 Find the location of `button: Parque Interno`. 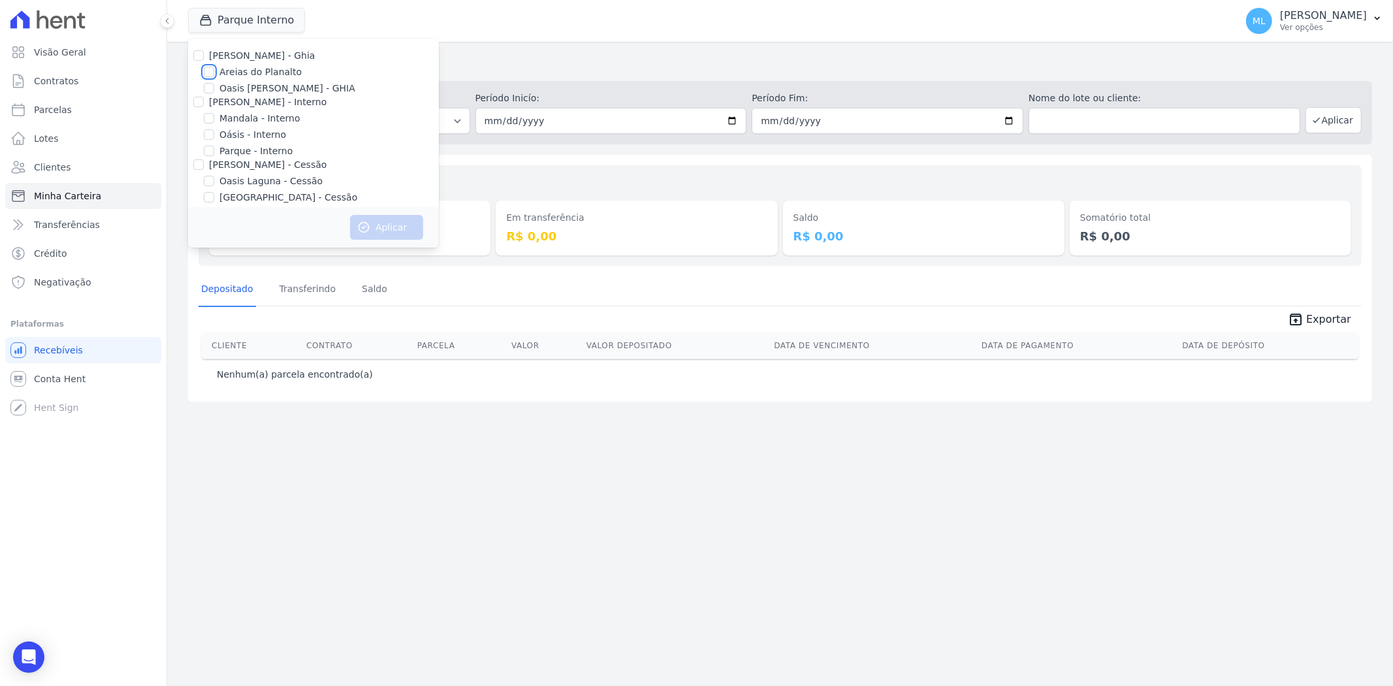

button: Parque Interno is located at coordinates (246, 20).